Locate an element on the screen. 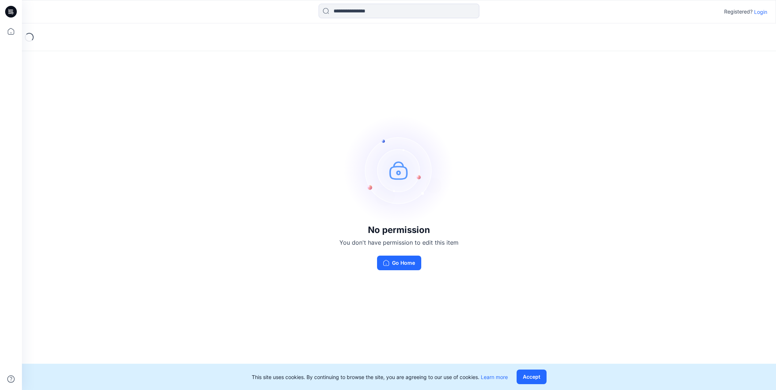  p: This site uses cookies. By continuing to browse the site, you are agreeing to our use of cookies. is located at coordinates (380, 377).